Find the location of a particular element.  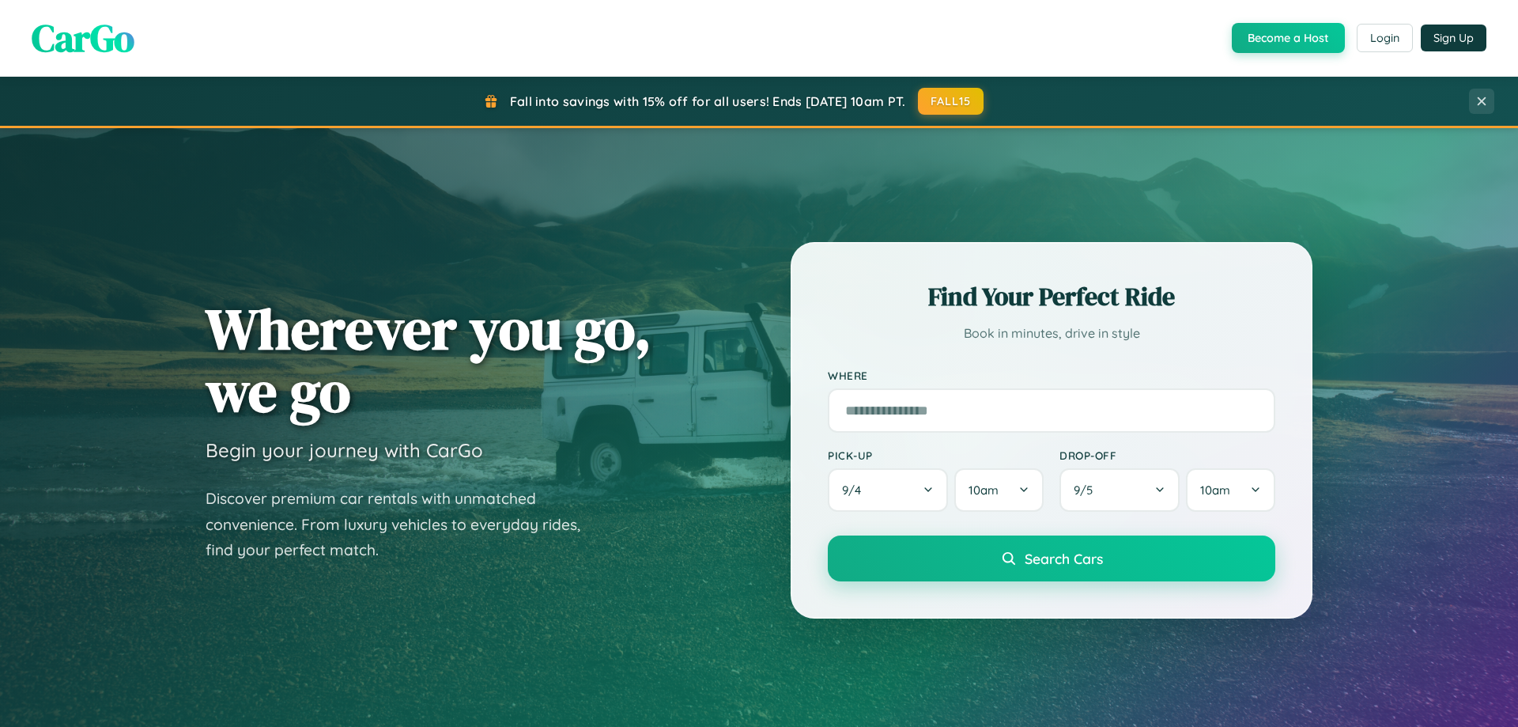

button: 9/5 is located at coordinates (1120, 489).